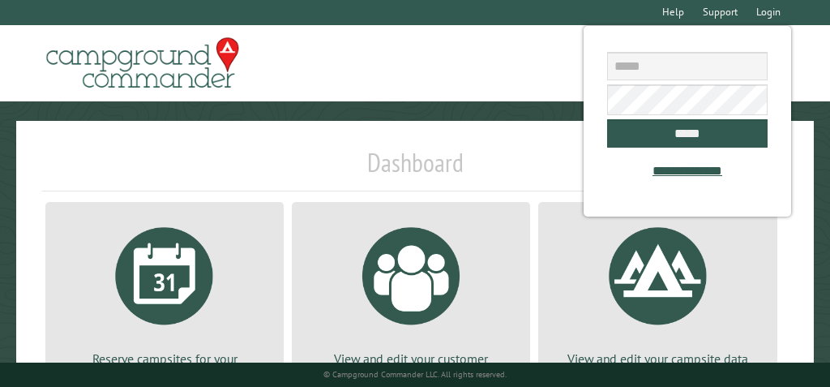  I want to click on a: View and edit your campsite data, so click(658, 291).